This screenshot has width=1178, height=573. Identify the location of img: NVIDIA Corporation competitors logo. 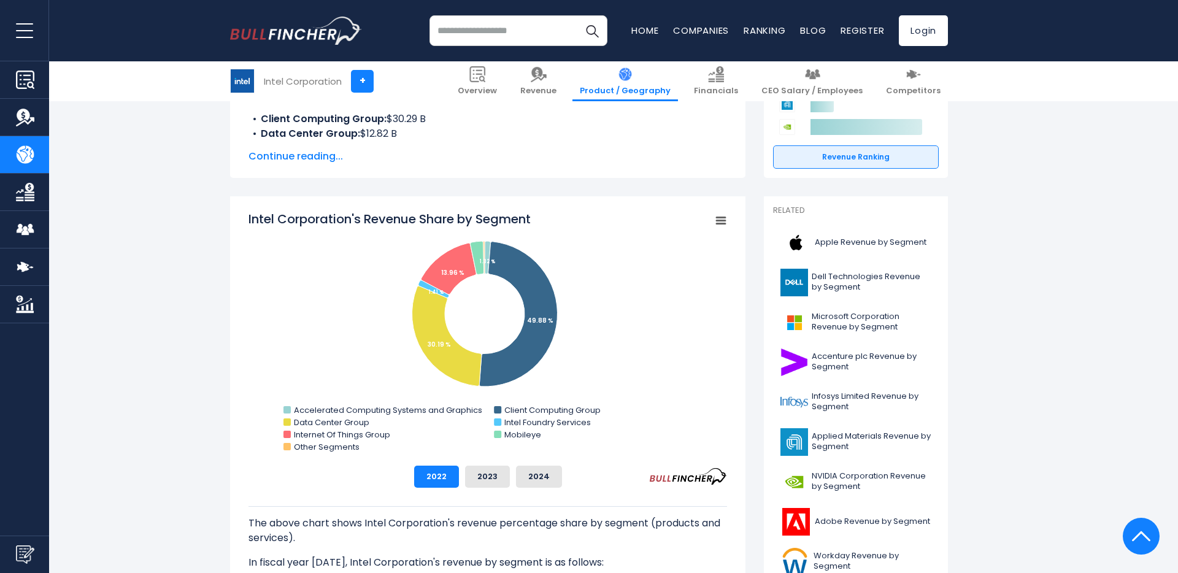
(787, 127).